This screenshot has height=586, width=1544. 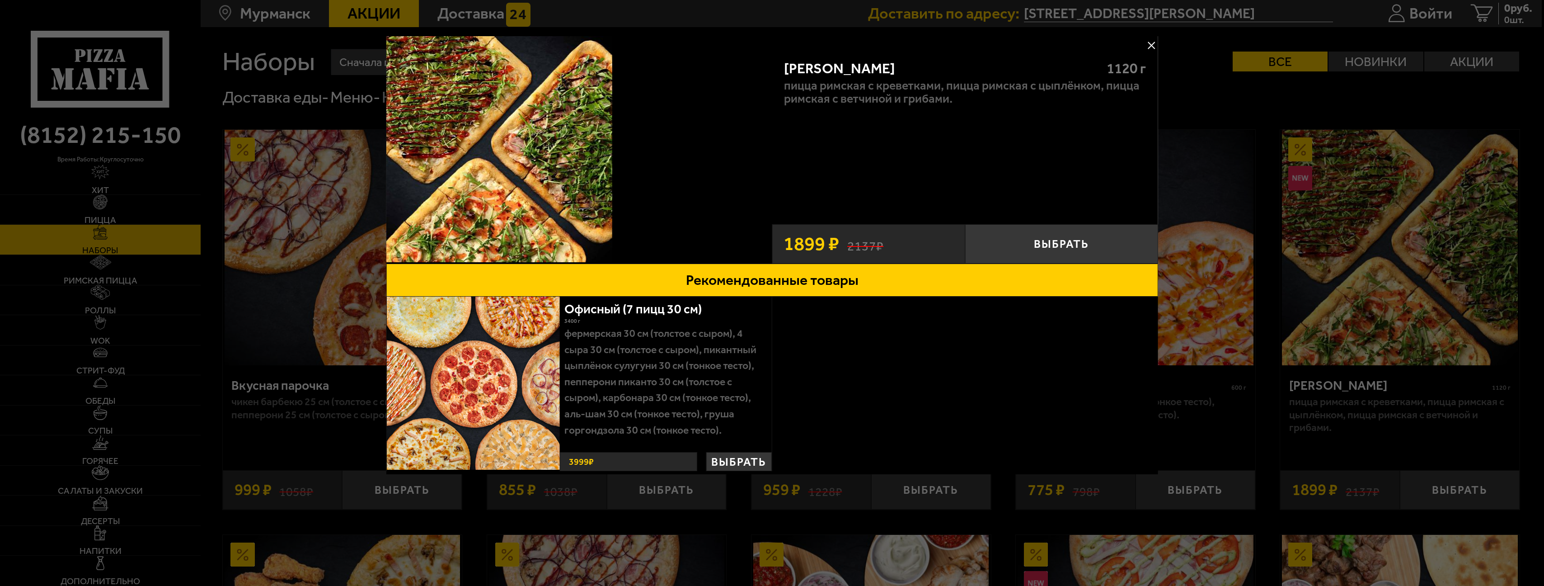 What do you see at coordinates (641, 309) in the screenshot?
I see `a: Офисный (7 пицц 30 см)` at bounding box center [641, 309].